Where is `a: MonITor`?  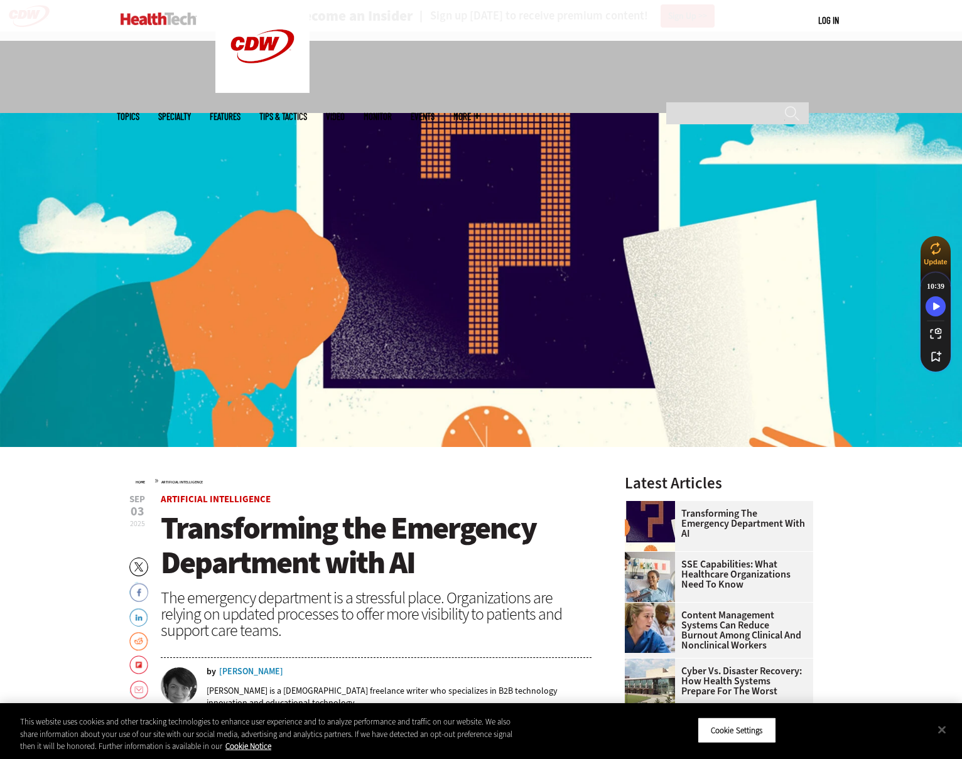
a: MonITor is located at coordinates (377, 116).